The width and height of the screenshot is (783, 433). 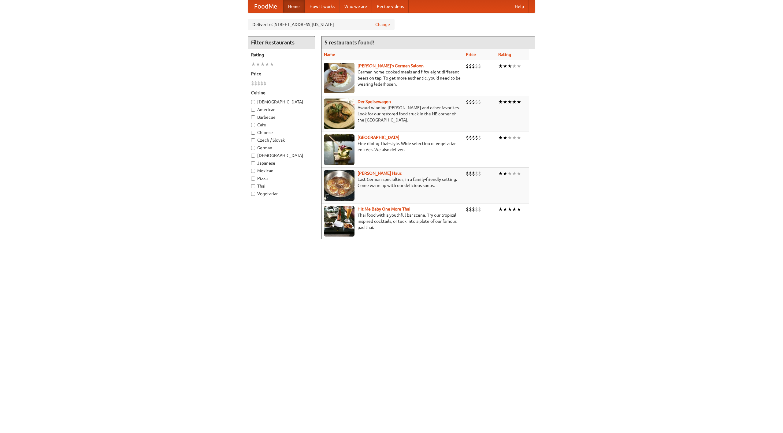 What do you see at coordinates (383, 24) in the screenshot?
I see `a: Change` at bounding box center [383, 24].